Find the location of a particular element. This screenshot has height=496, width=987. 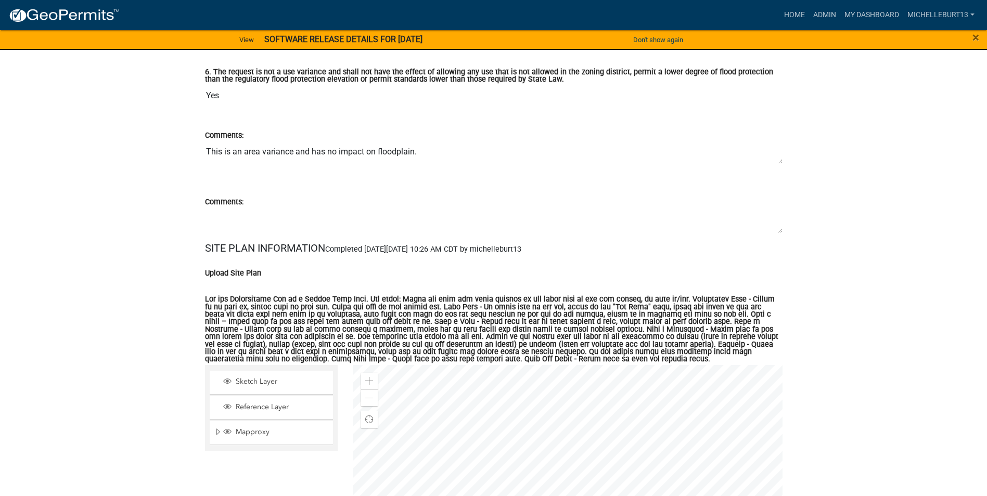

h5: SITE PLAN INFORMATION is located at coordinates (494, 248).